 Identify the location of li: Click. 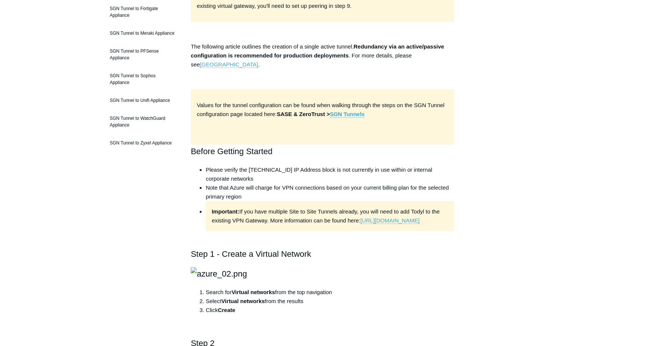
(330, 310).